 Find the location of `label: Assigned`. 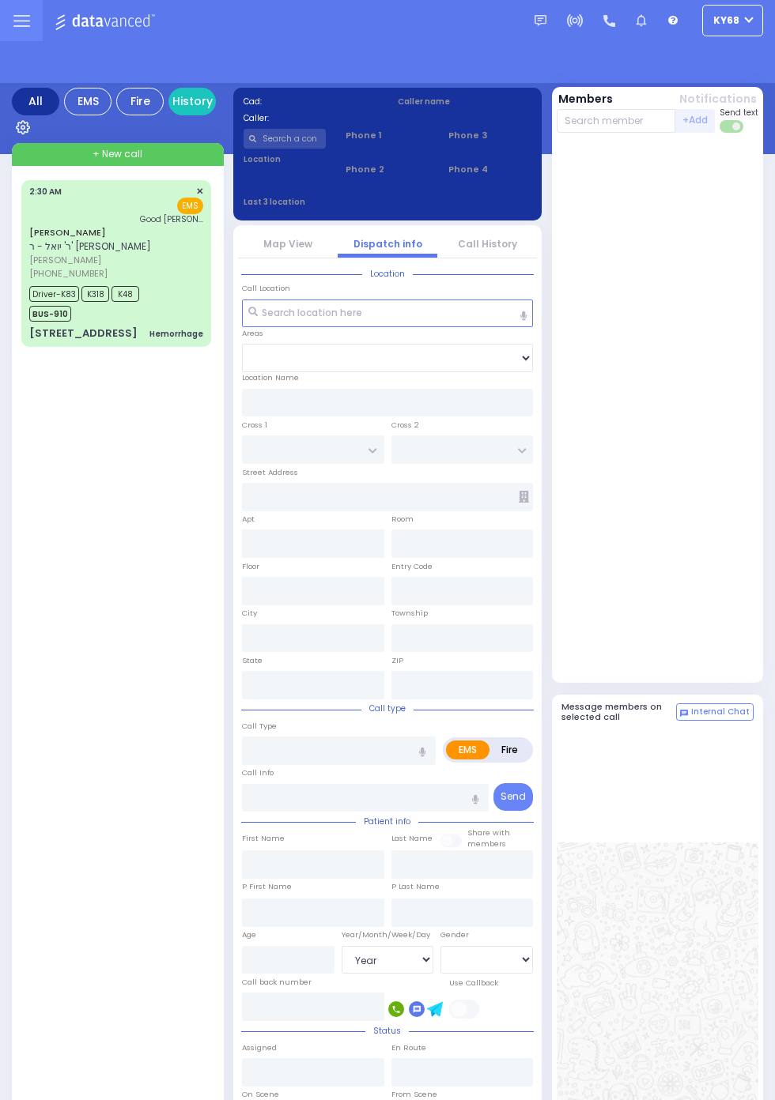

label: Assigned is located at coordinates (259, 1048).